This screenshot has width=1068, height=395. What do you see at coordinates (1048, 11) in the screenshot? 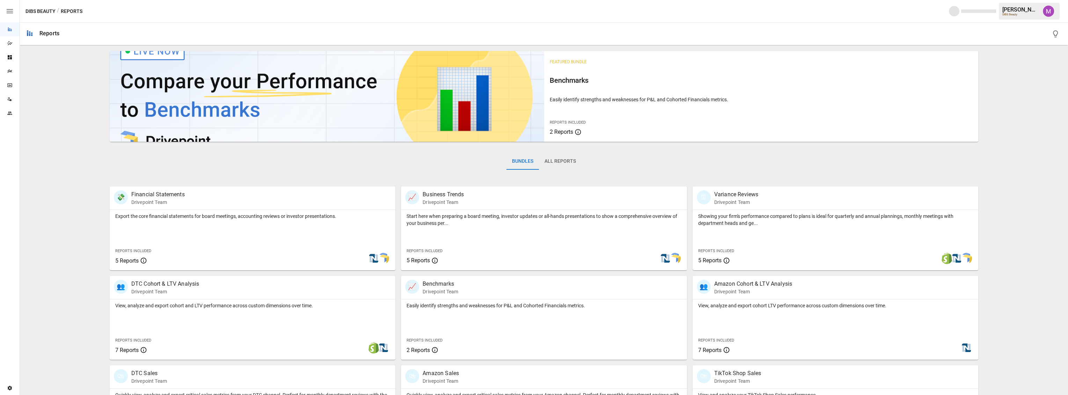
I see `div: Umer Muhammed` at bounding box center [1048, 11].